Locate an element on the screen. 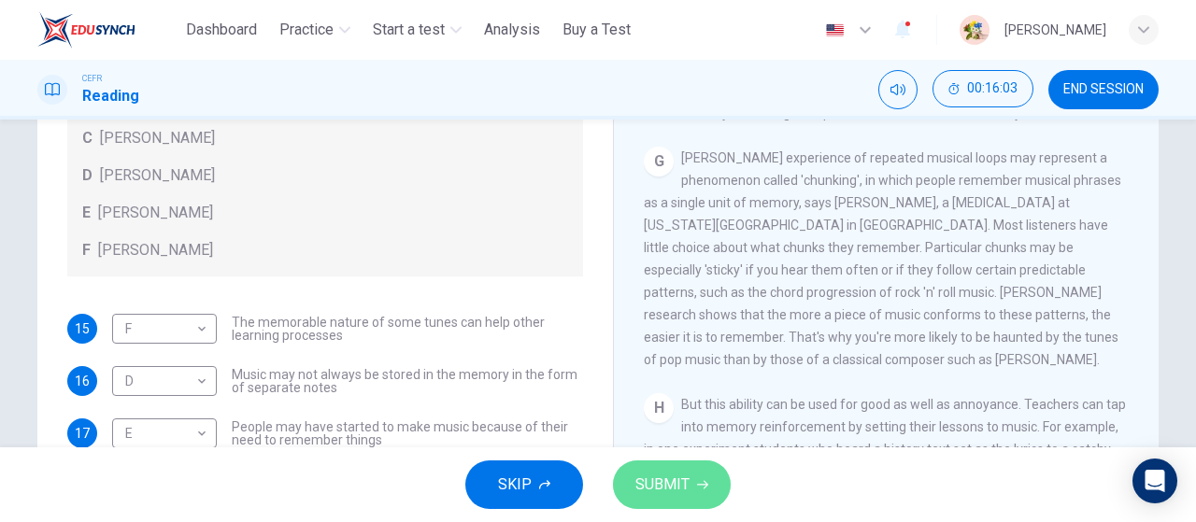 The height and width of the screenshot is (522, 1196). button: Start a test is located at coordinates (417, 30).